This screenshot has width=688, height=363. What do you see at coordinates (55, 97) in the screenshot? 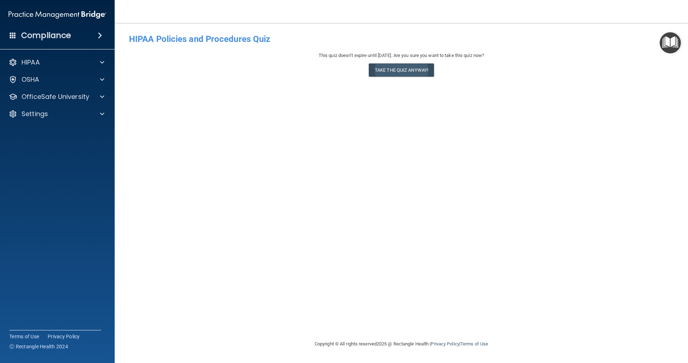
I see `p: OfficeSafe University` at bounding box center [55, 97].